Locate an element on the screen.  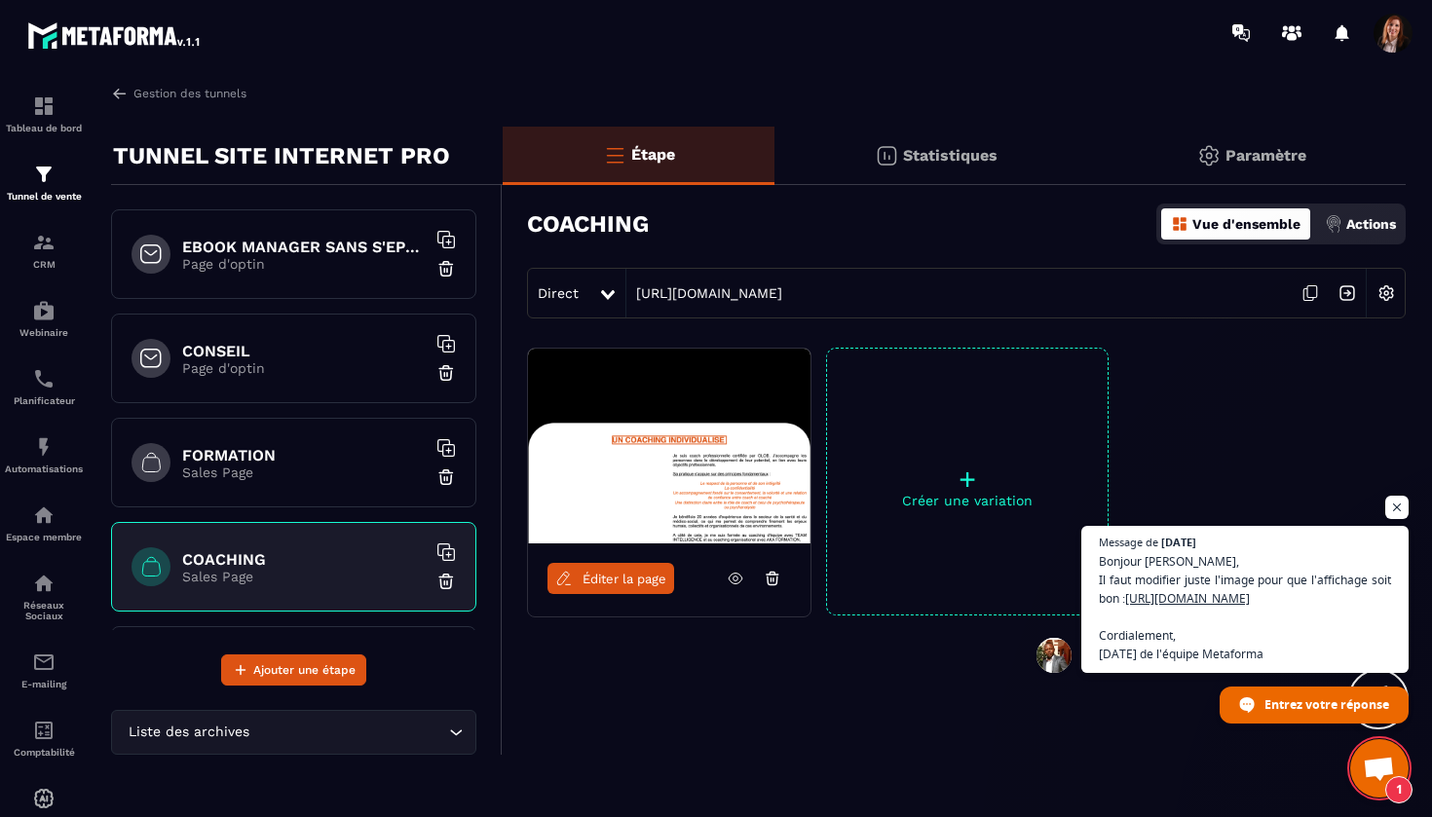
span: Direct is located at coordinates (558, 293).